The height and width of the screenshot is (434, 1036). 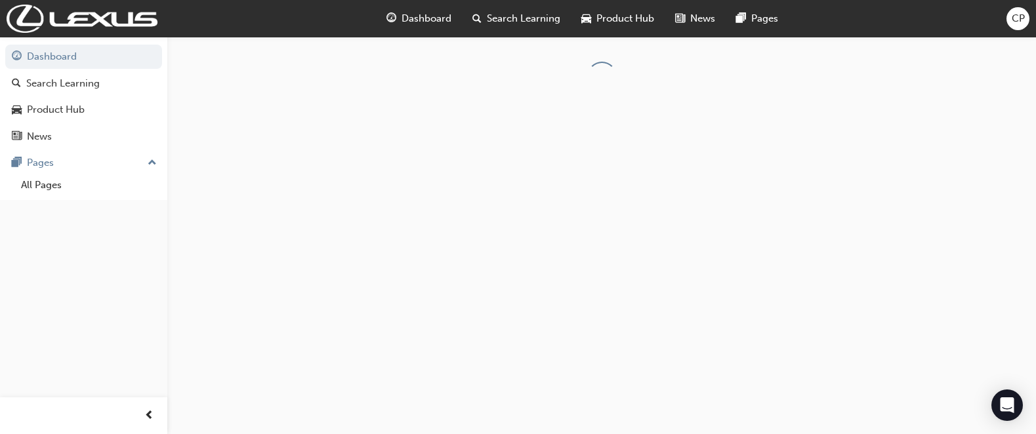 What do you see at coordinates (83, 163) in the screenshot?
I see `button: Pages` at bounding box center [83, 163].